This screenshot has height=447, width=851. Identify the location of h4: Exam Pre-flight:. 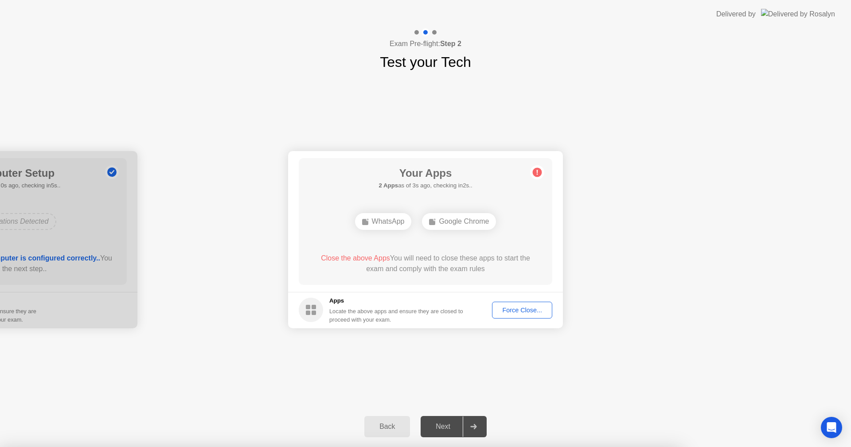
(425, 44).